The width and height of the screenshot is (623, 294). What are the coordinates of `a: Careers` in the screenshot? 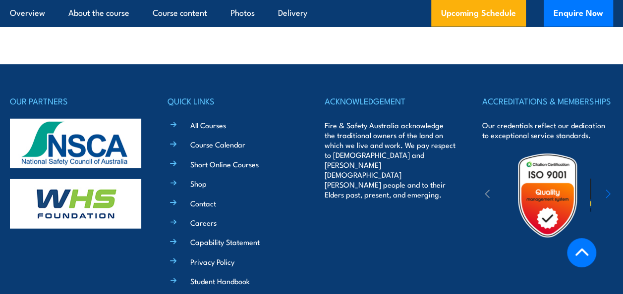 It's located at (203, 222).